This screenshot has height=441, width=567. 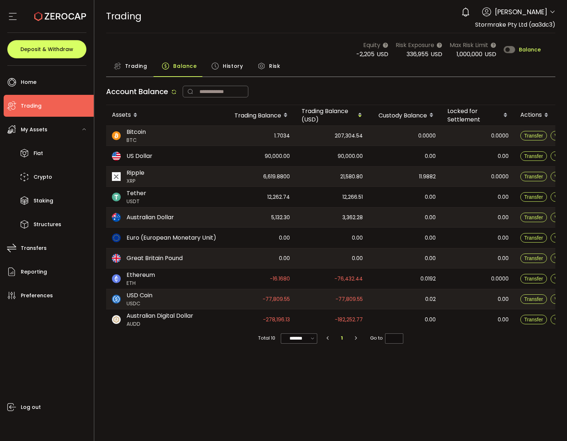 What do you see at coordinates (116, 217) in the screenshot?
I see `img: aud_portfolio.svg` at bounding box center [116, 217].